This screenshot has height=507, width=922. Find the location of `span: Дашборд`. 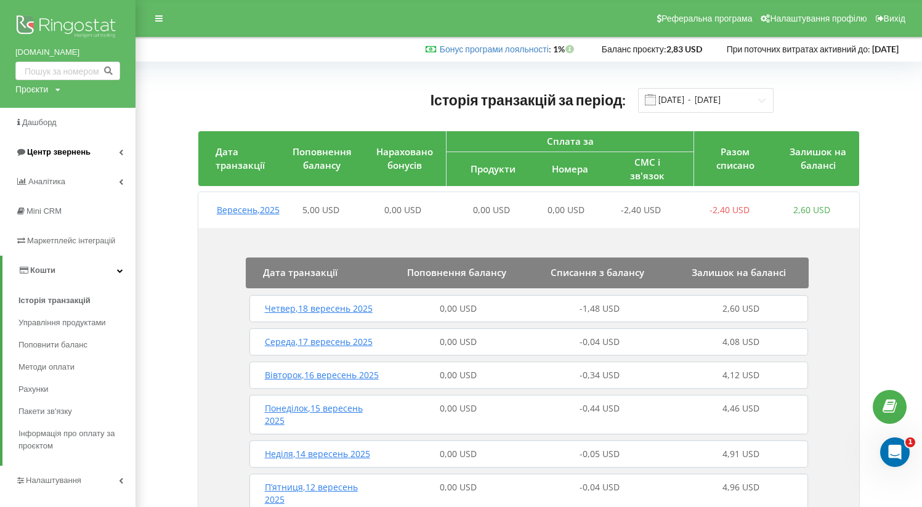

span: Дашборд is located at coordinates (39, 122).